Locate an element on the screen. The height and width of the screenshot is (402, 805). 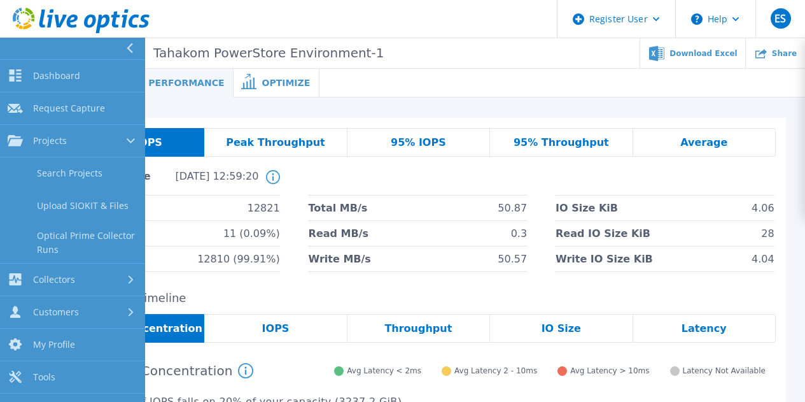
span: Download Excel is located at coordinates (703, 53).